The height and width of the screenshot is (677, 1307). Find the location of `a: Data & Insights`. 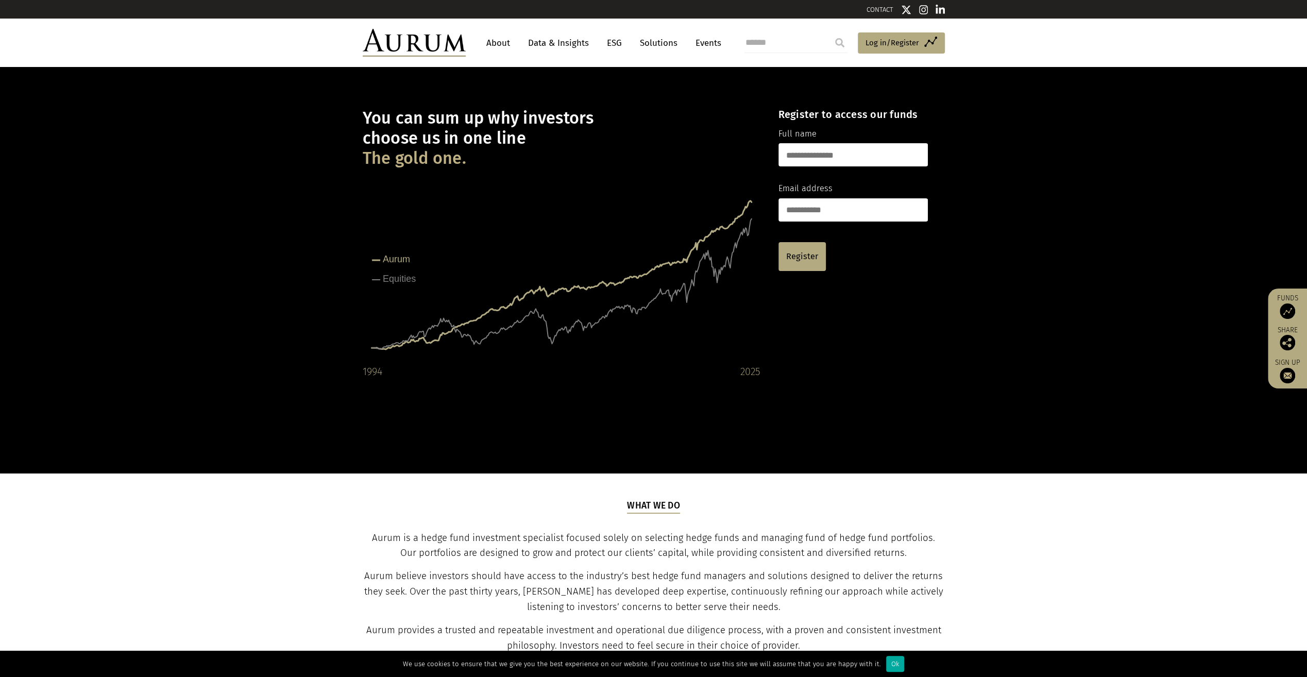

a: Data & Insights is located at coordinates (559, 43).